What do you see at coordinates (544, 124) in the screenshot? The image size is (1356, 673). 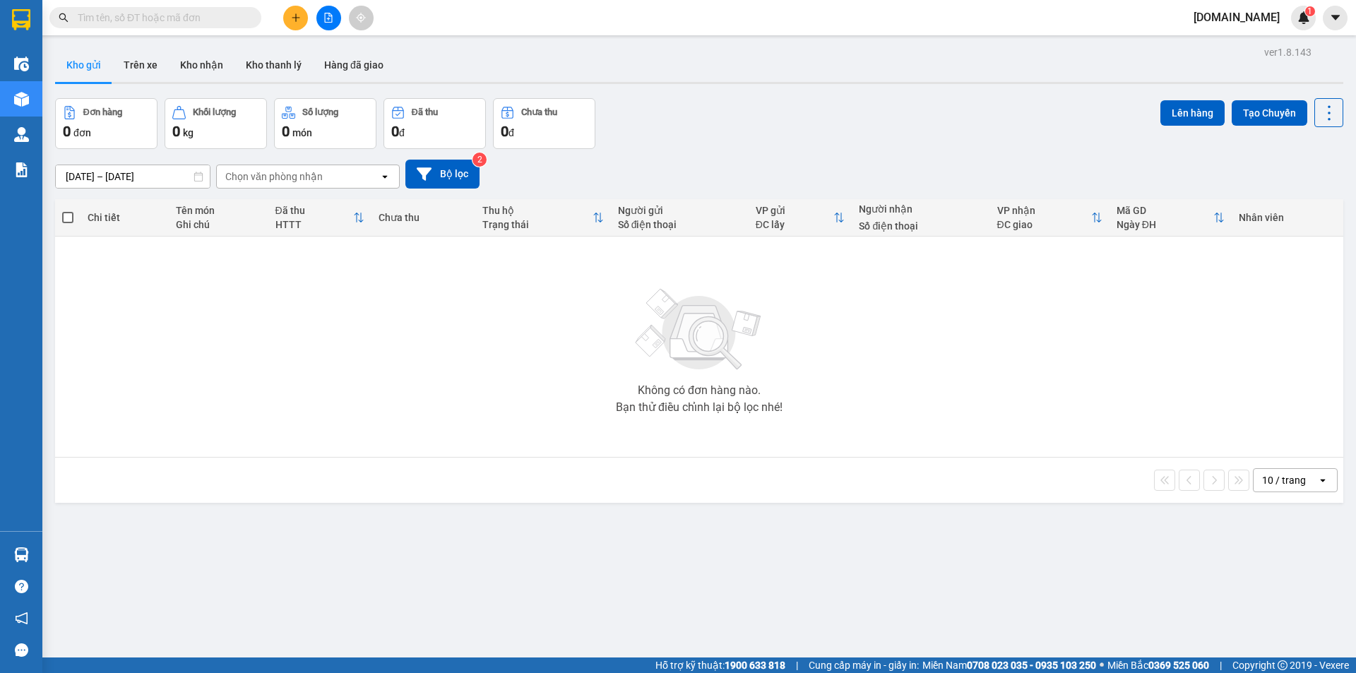 I see `button: Chưa thu0đ` at bounding box center [544, 124].